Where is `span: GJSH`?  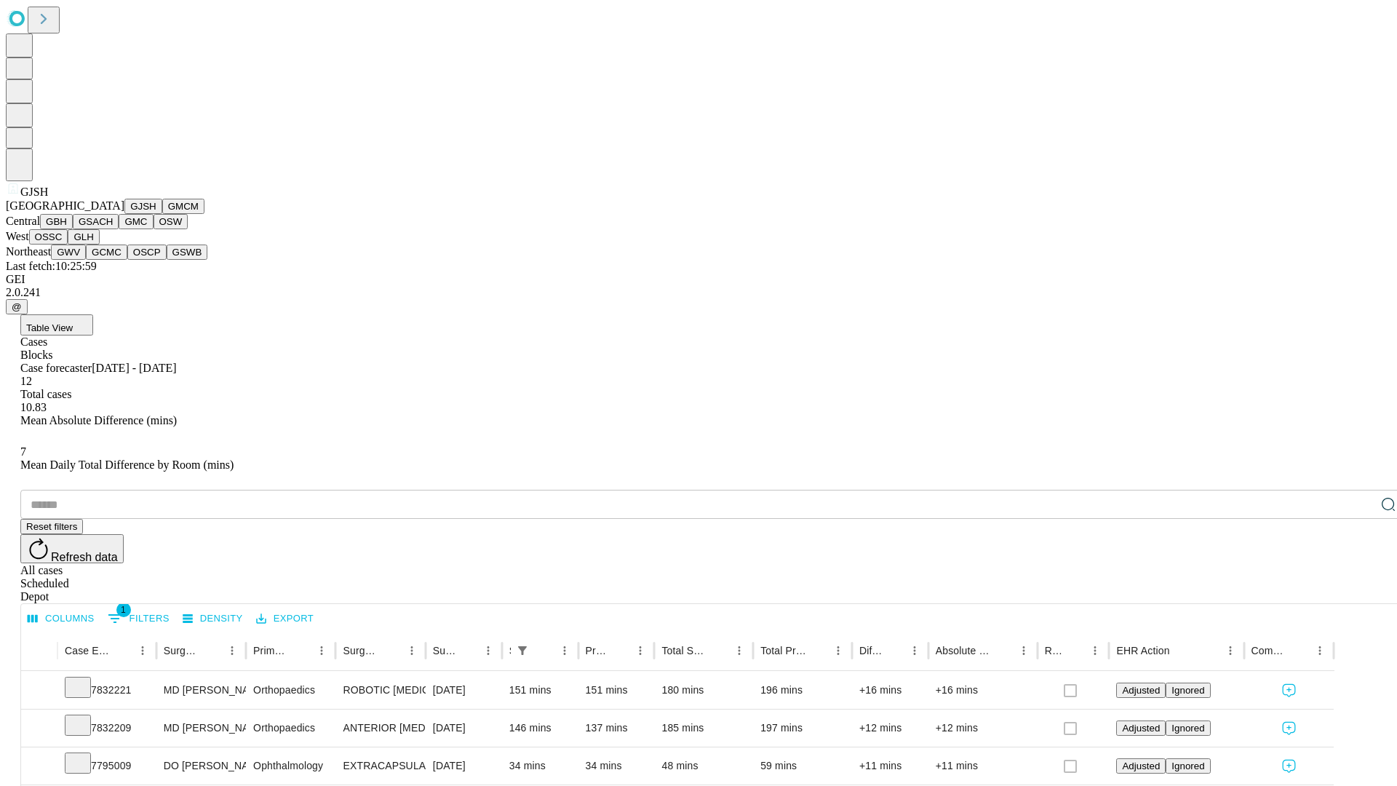 span: GJSH is located at coordinates (34, 191).